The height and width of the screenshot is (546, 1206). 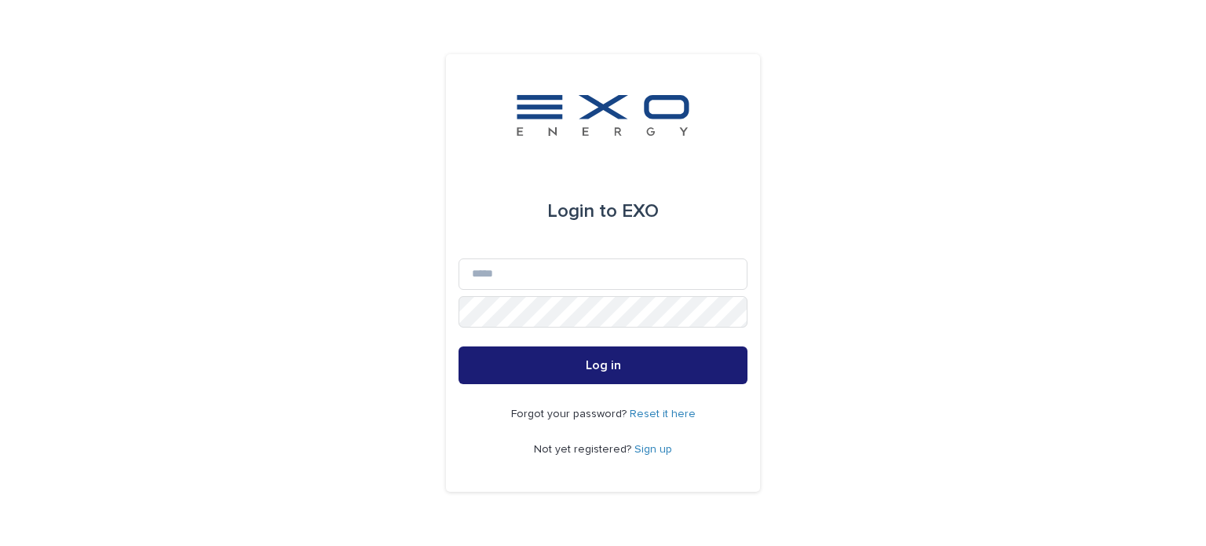 I want to click on span: Log in, so click(x=603, y=365).